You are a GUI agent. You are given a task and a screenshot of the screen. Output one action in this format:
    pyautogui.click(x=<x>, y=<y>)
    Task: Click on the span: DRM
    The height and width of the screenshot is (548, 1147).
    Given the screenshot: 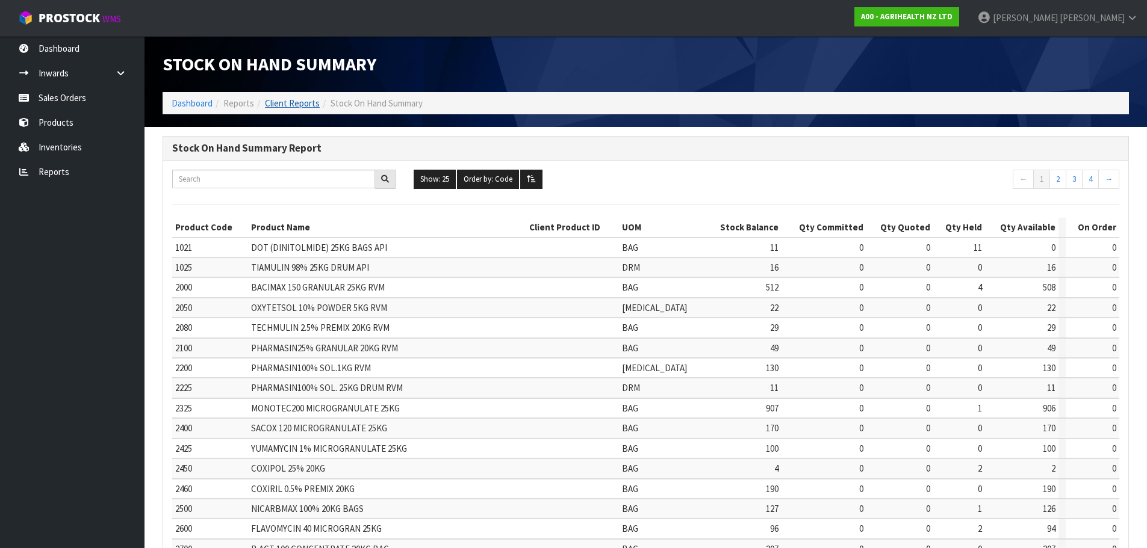 What is the action you would take?
    pyautogui.click(x=631, y=388)
    